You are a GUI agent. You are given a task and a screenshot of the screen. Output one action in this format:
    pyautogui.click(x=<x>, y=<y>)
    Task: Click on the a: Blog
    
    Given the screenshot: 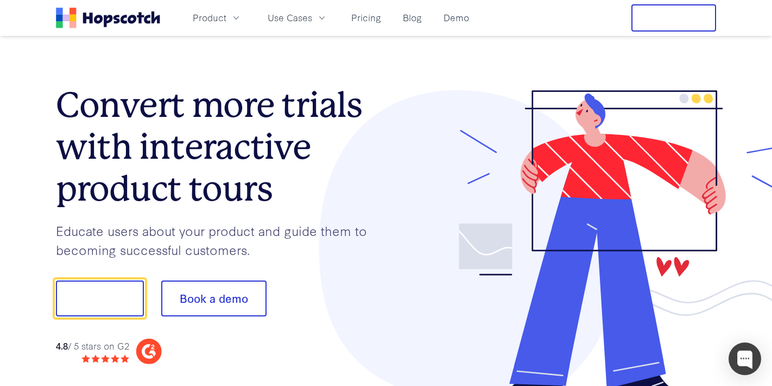 What is the action you would take?
    pyautogui.click(x=412, y=17)
    